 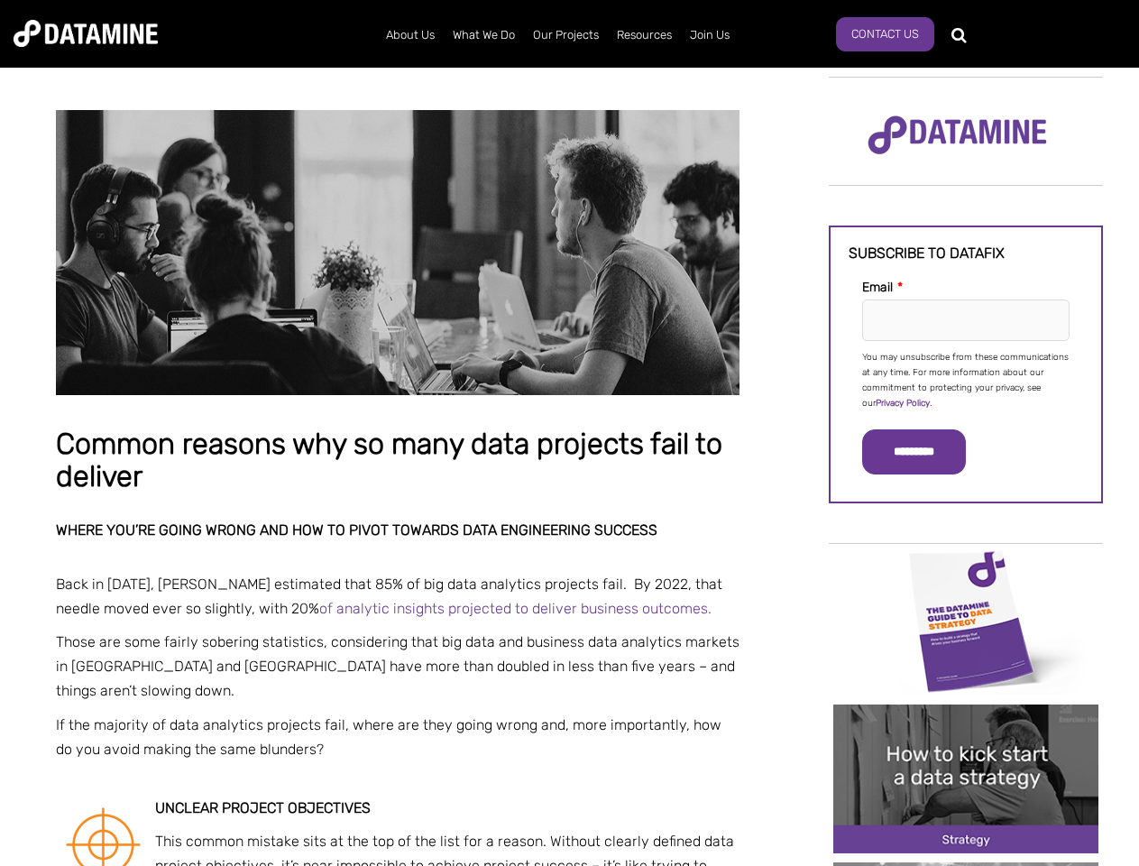 I want to click on a: About Us, so click(x=410, y=35).